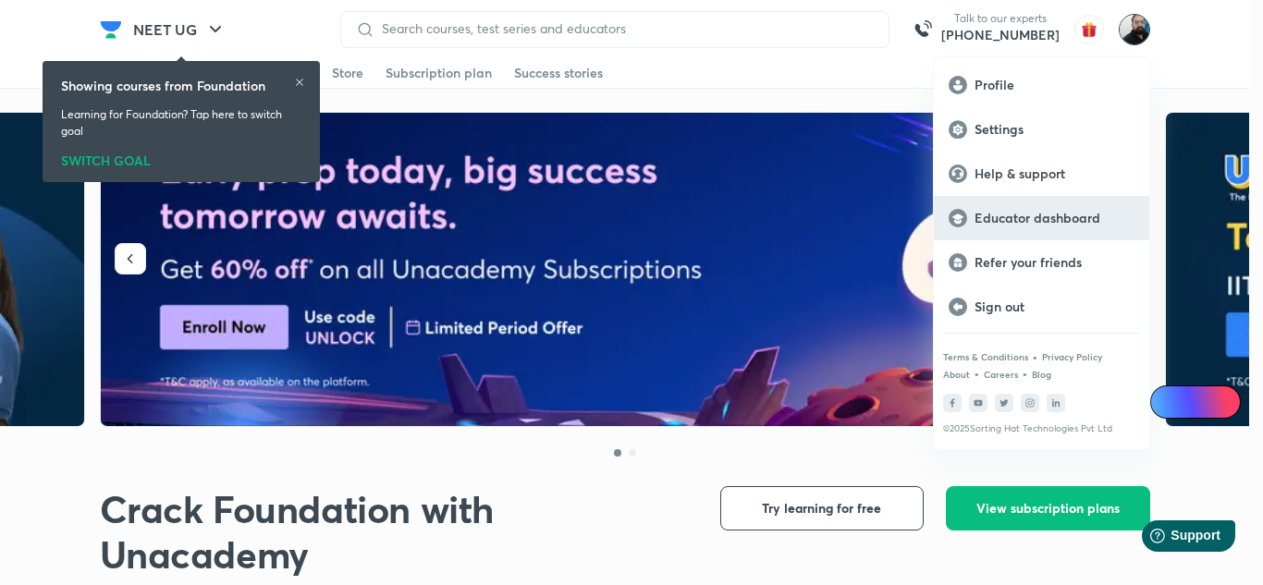 This screenshot has height=585, width=1263. What do you see at coordinates (956, 375) in the screenshot?
I see `p: About` at bounding box center [956, 375].